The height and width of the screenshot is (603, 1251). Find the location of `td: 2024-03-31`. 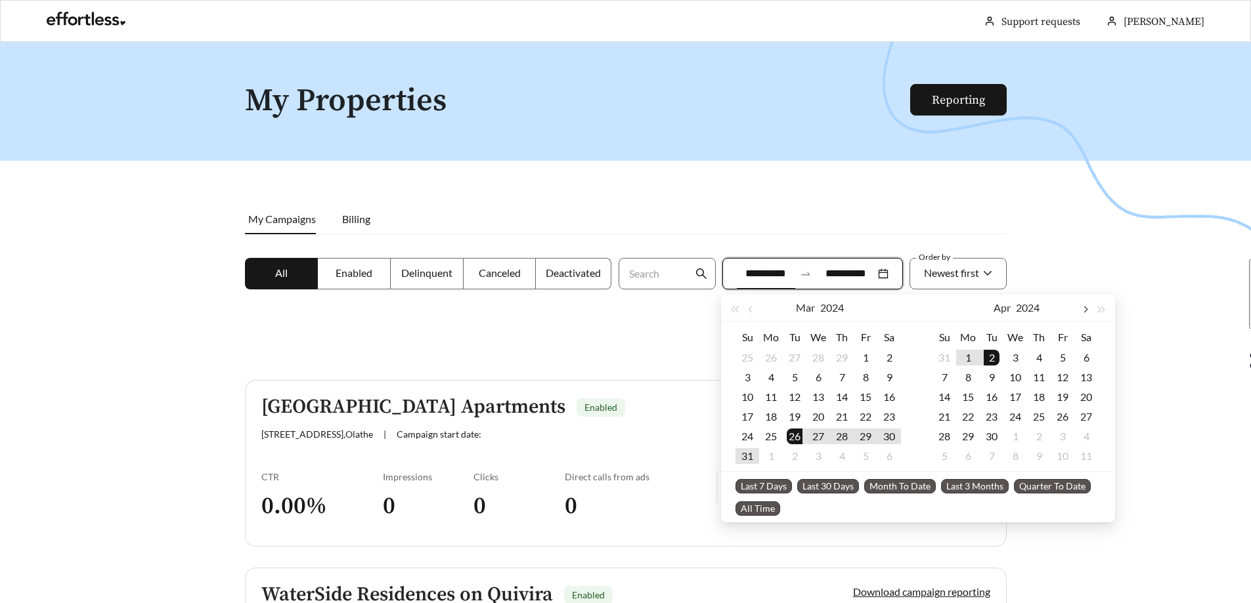

td: 2024-03-31 is located at coordinates (747, 456).